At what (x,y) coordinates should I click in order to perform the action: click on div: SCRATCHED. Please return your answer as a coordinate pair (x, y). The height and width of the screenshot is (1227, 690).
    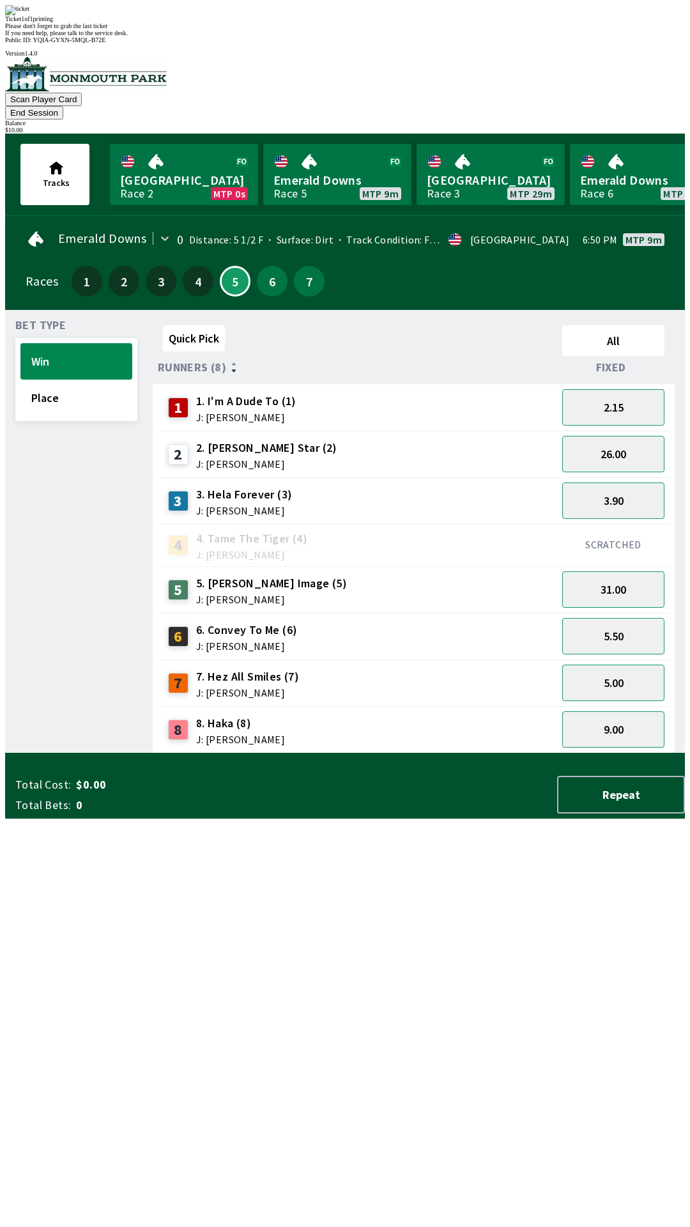
    Looking at the image, I should click on (614, 544).